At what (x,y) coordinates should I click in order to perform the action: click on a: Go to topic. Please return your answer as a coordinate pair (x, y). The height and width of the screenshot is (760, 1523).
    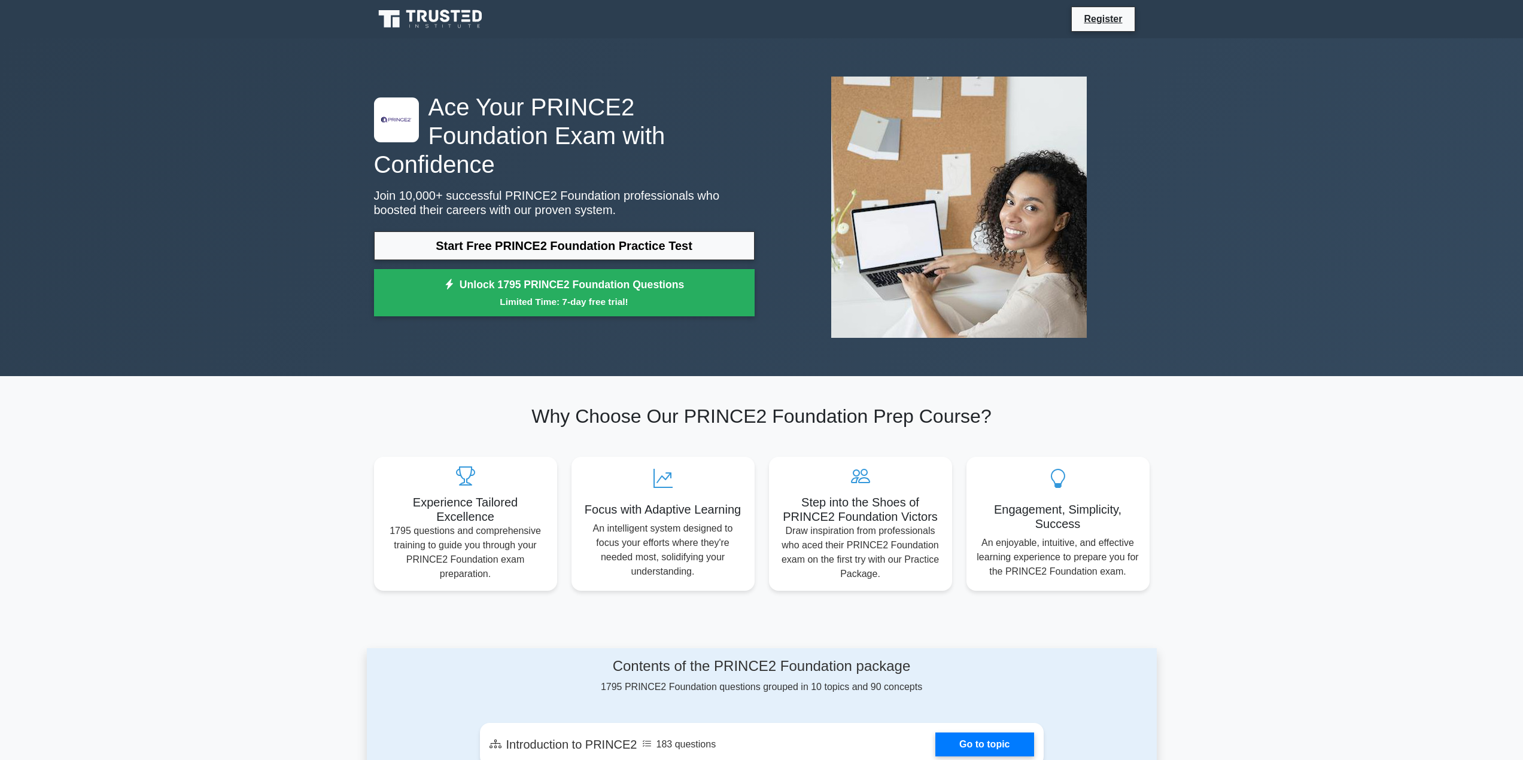
    Looking at the image, I should click on (984, 745).